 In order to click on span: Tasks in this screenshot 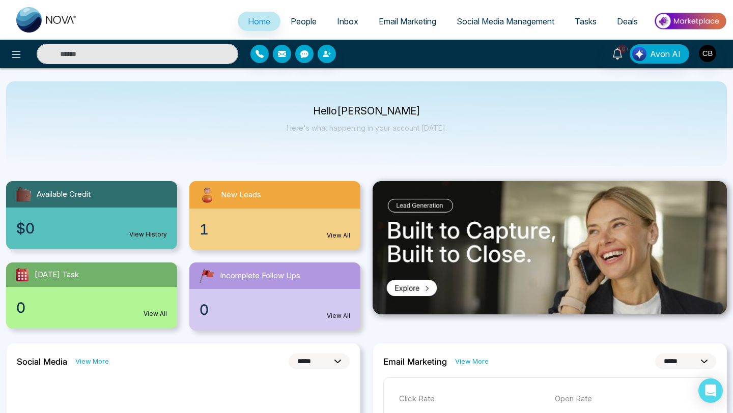, I will do `click(585, 21)`.